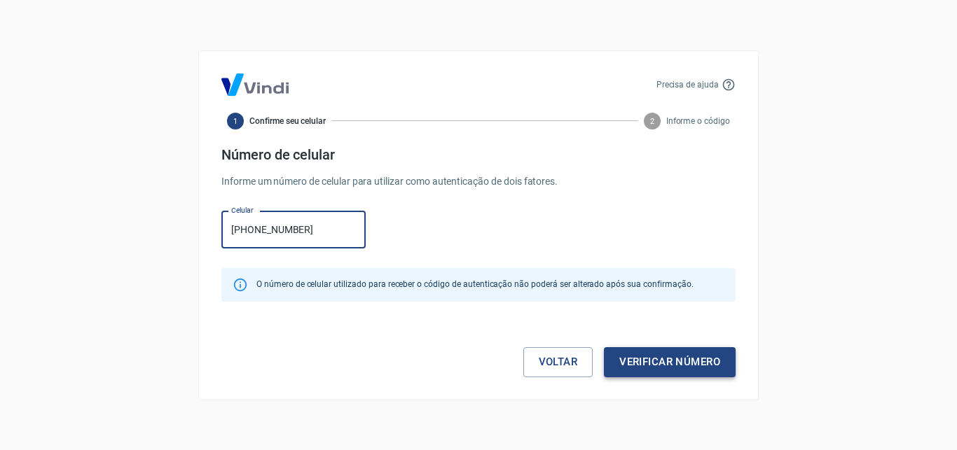  Describe the element at coordinates (242, 210) in the screenshot. I see `label: Celular` at that location.